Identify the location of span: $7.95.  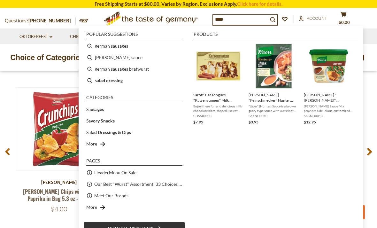
(198, 122).